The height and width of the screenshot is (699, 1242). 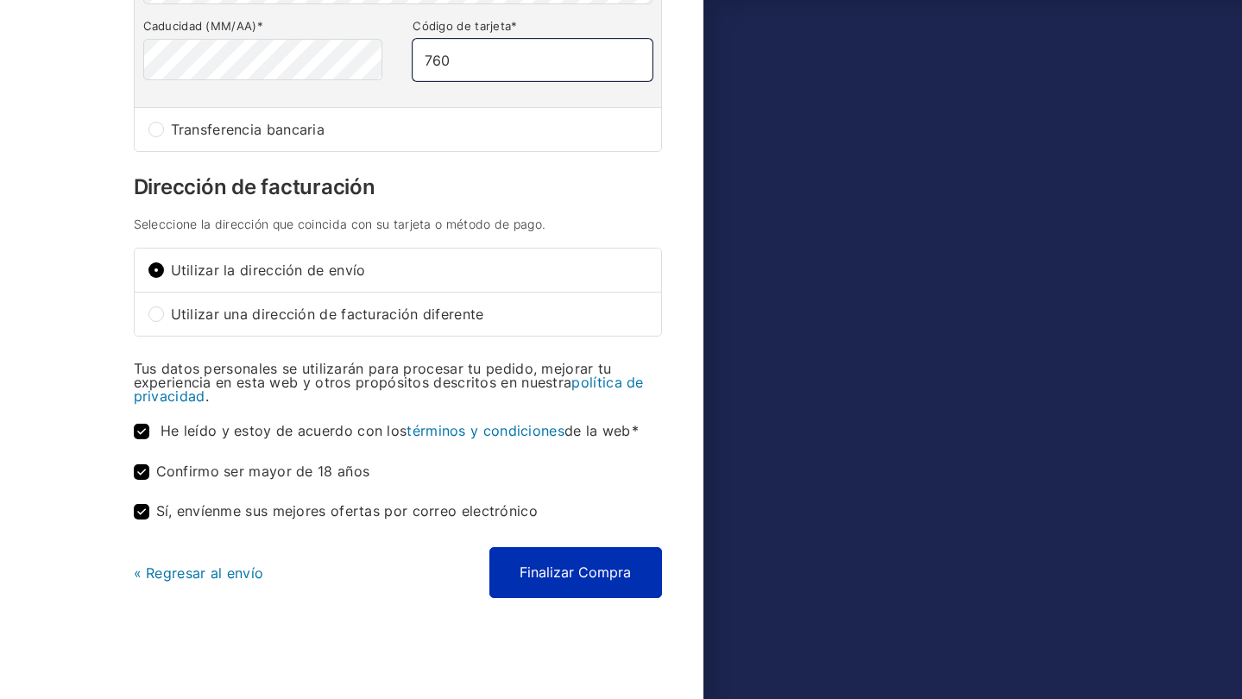 I want to click on label: Código de tarjeta, so click(x=532, y=26).